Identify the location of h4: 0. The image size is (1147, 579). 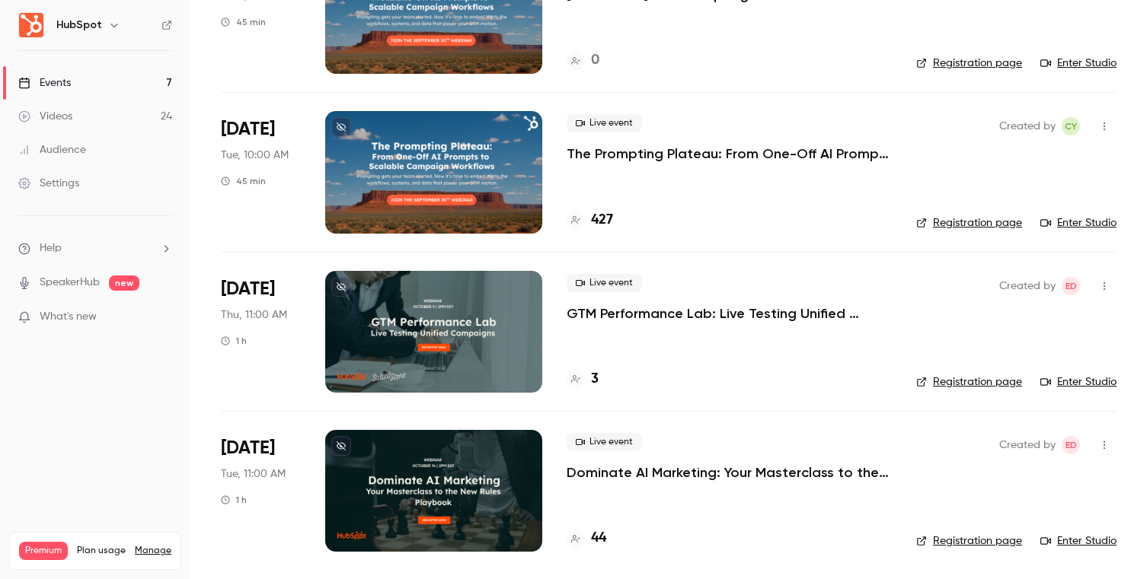
(595, 60).